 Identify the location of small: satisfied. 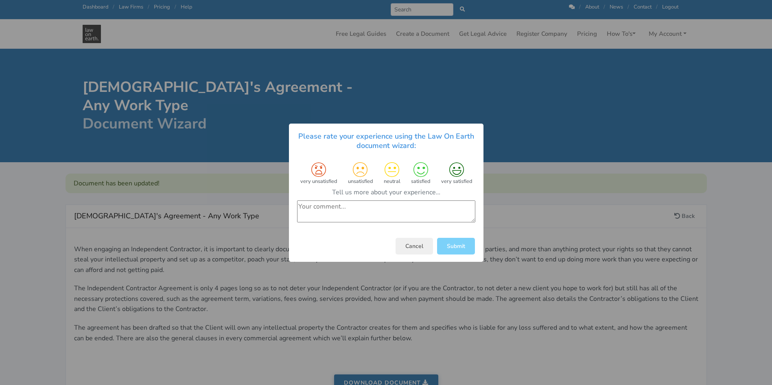
(420, 181).